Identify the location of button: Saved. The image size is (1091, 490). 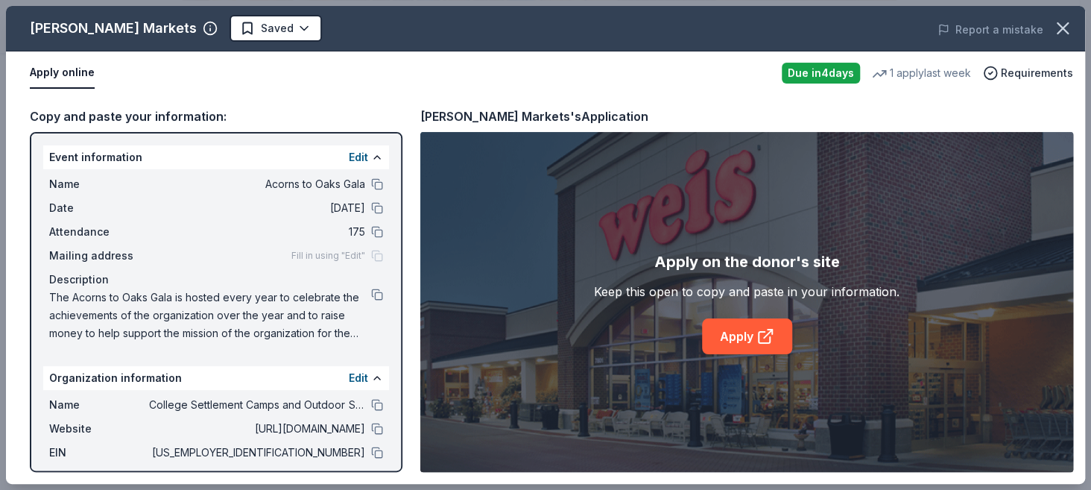
(276, 28).